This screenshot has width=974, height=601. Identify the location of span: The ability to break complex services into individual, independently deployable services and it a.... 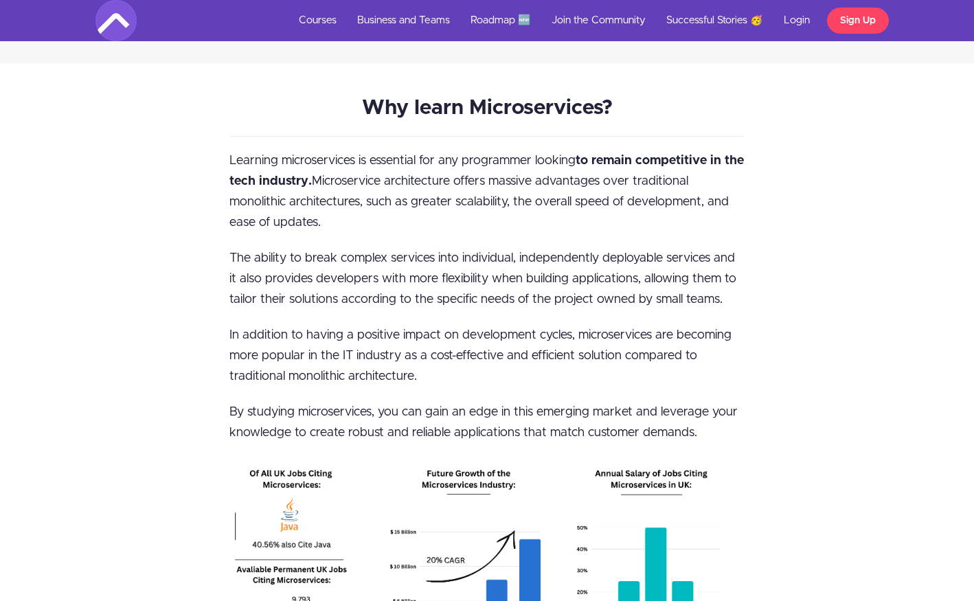
(483, 279).